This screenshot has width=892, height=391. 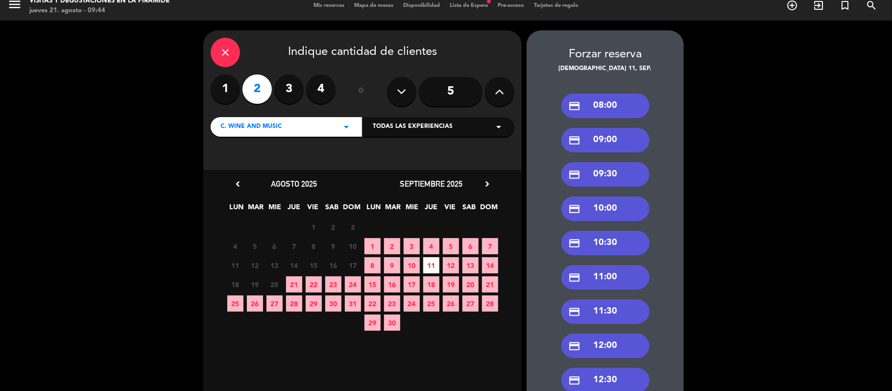 What do you see at coordinates (255, 303) in the screenshot?
I see `span: 26` at bounding box center [255, 303].